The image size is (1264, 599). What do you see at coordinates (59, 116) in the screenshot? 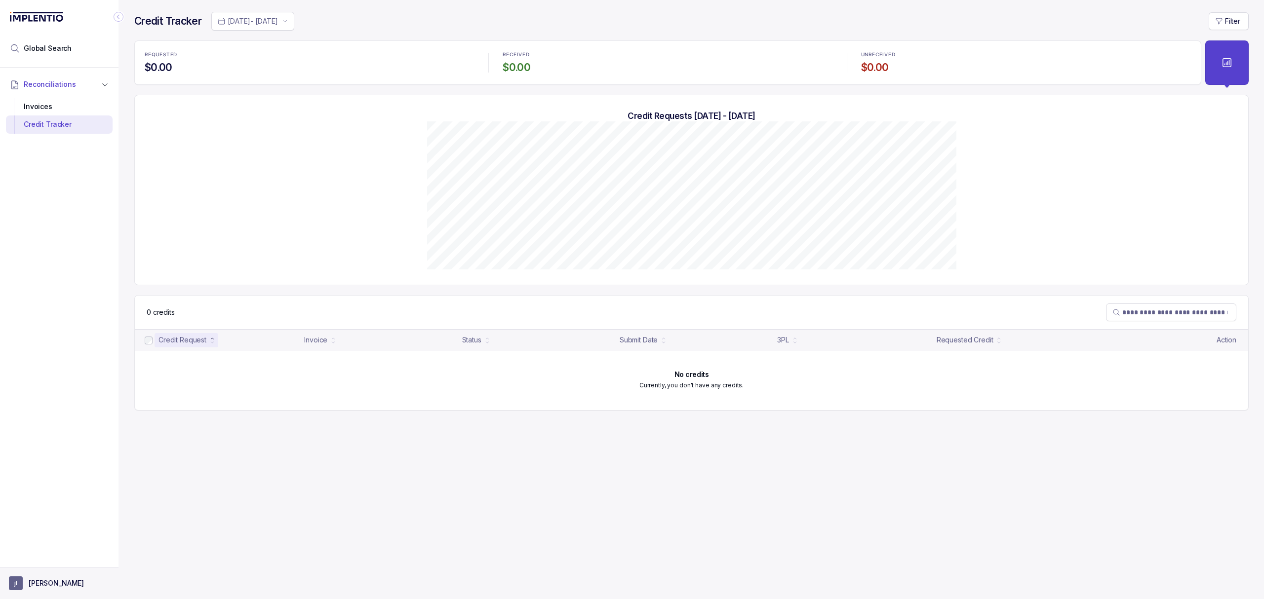
I see `div: Reconciliations` at bounding box center [59, 116].